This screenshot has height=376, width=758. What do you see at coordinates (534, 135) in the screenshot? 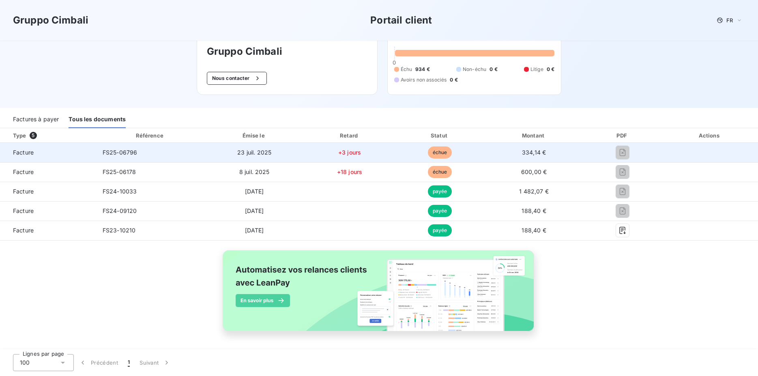
I see `div: Montant` at bounding box center [534, 135].